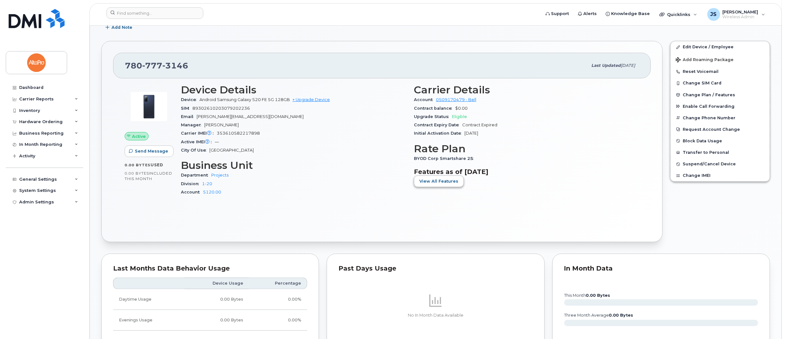  I want to click on span: Quicklinks, so click(679, 14).